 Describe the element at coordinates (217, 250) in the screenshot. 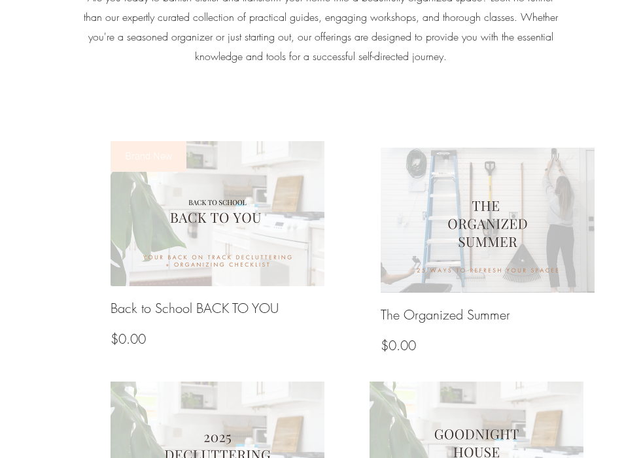

I see `a: Back to School BACK TO YOUBack to School BACK TO YOU$0.00` at that location.